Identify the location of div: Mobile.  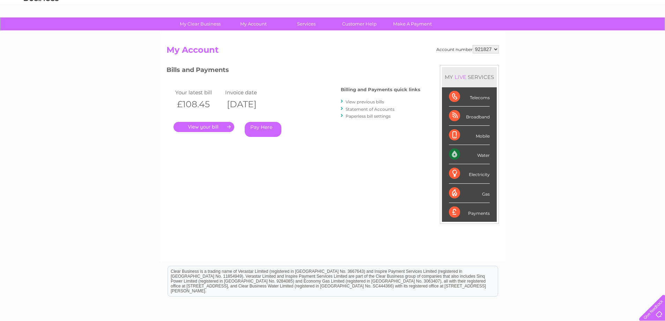
(469, 135).